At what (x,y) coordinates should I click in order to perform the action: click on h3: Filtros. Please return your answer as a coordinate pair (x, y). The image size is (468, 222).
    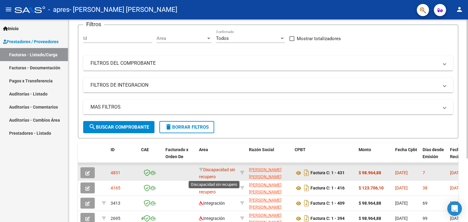
    Looking at the image, I should click on (94, 24).